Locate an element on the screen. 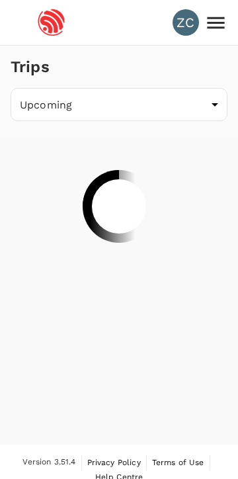 The height and width of the screenshot is (479, 238). a: Terms of Use is located at coordinates (178, 462).